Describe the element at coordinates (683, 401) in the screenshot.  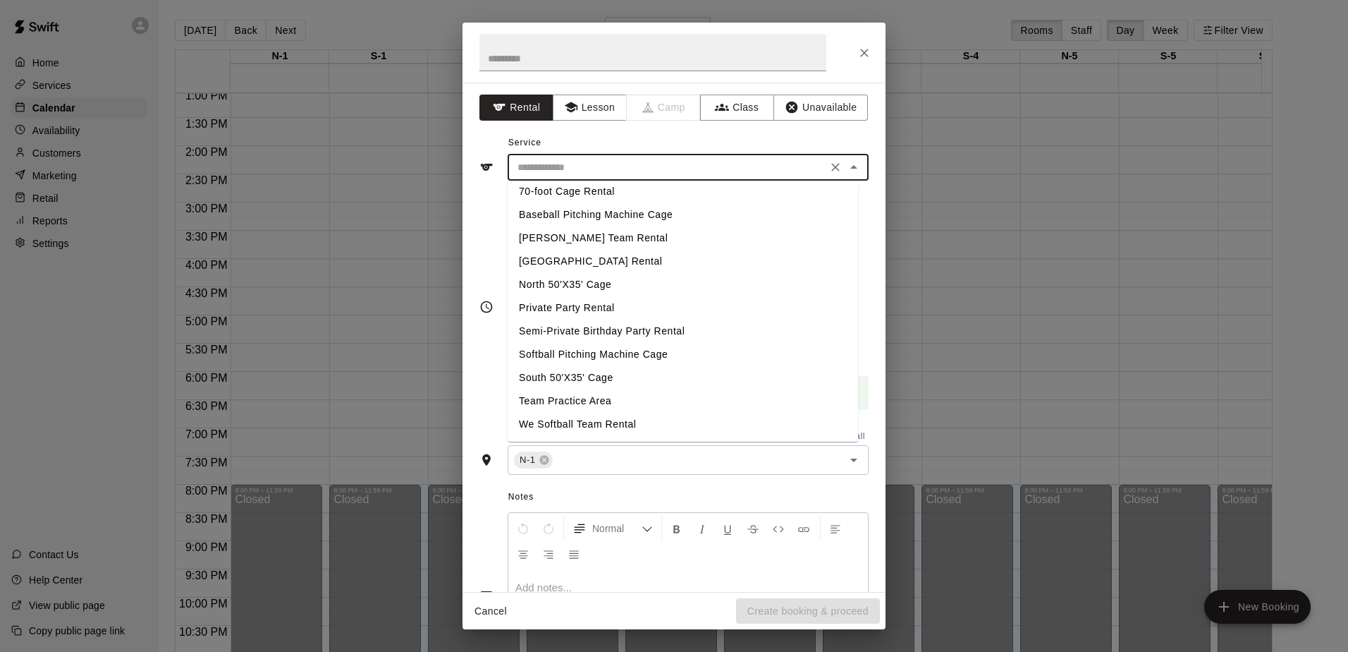
I see `li: Team Practice Area` at that location.